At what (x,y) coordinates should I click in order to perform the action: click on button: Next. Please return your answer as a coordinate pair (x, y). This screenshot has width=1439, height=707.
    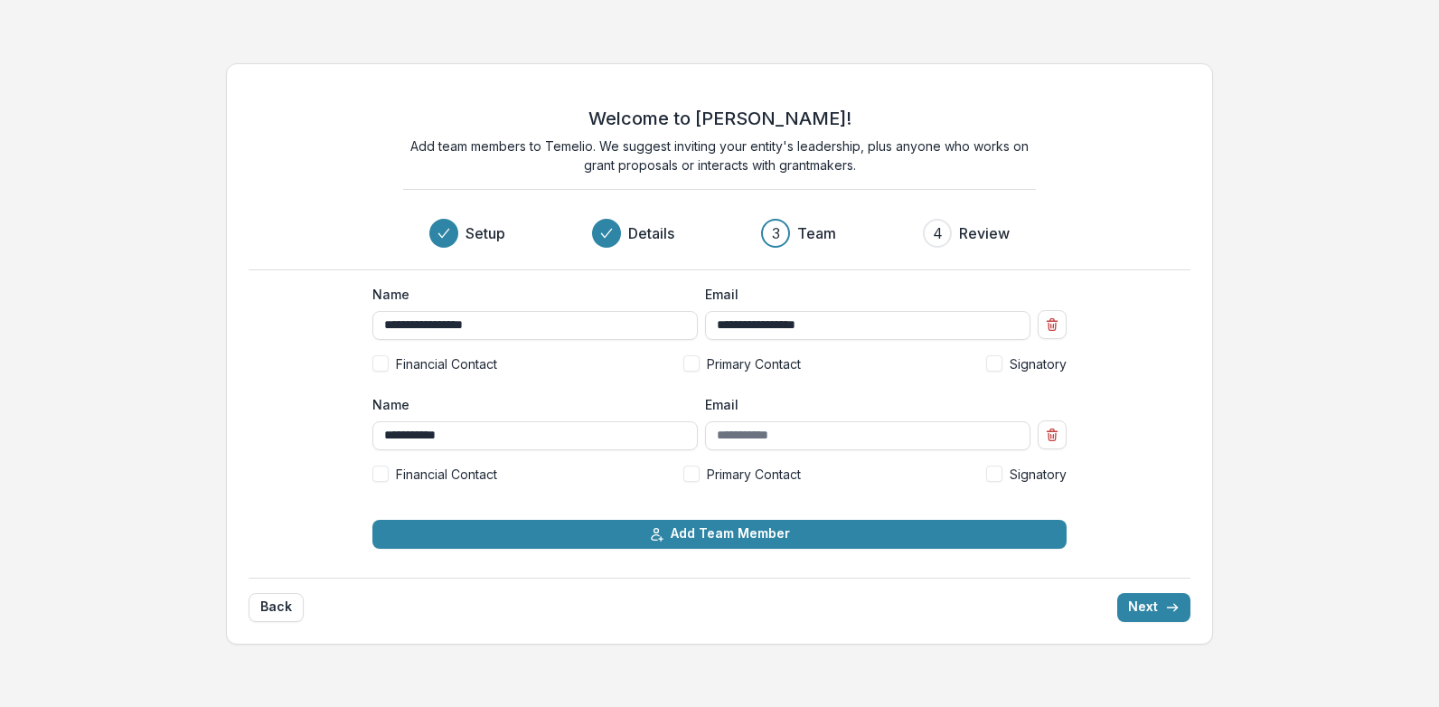
    Looking at the image, I should click on (1153, 607).